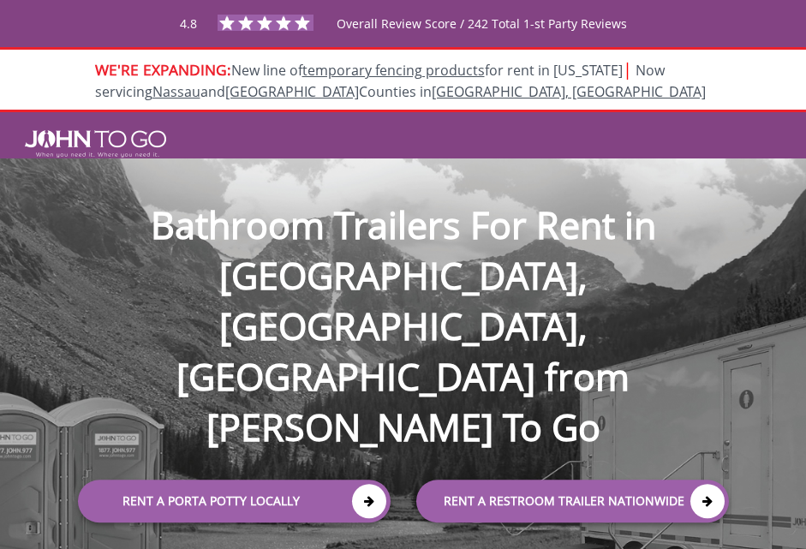  Describe the element at coordinates (393, 70) in the screenshot. I see `a: temporary fencing products` at that location.